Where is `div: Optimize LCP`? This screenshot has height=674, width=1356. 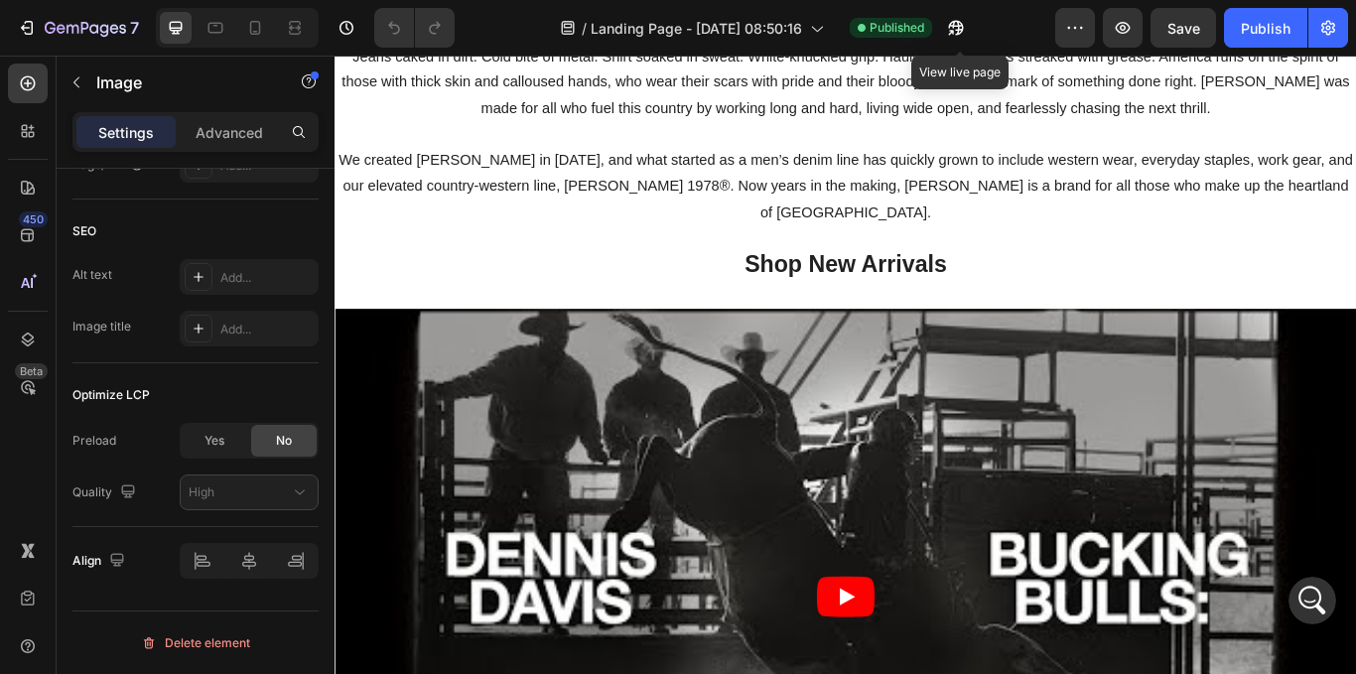 div: Optimize LCP is located at coordinates (111, 395).